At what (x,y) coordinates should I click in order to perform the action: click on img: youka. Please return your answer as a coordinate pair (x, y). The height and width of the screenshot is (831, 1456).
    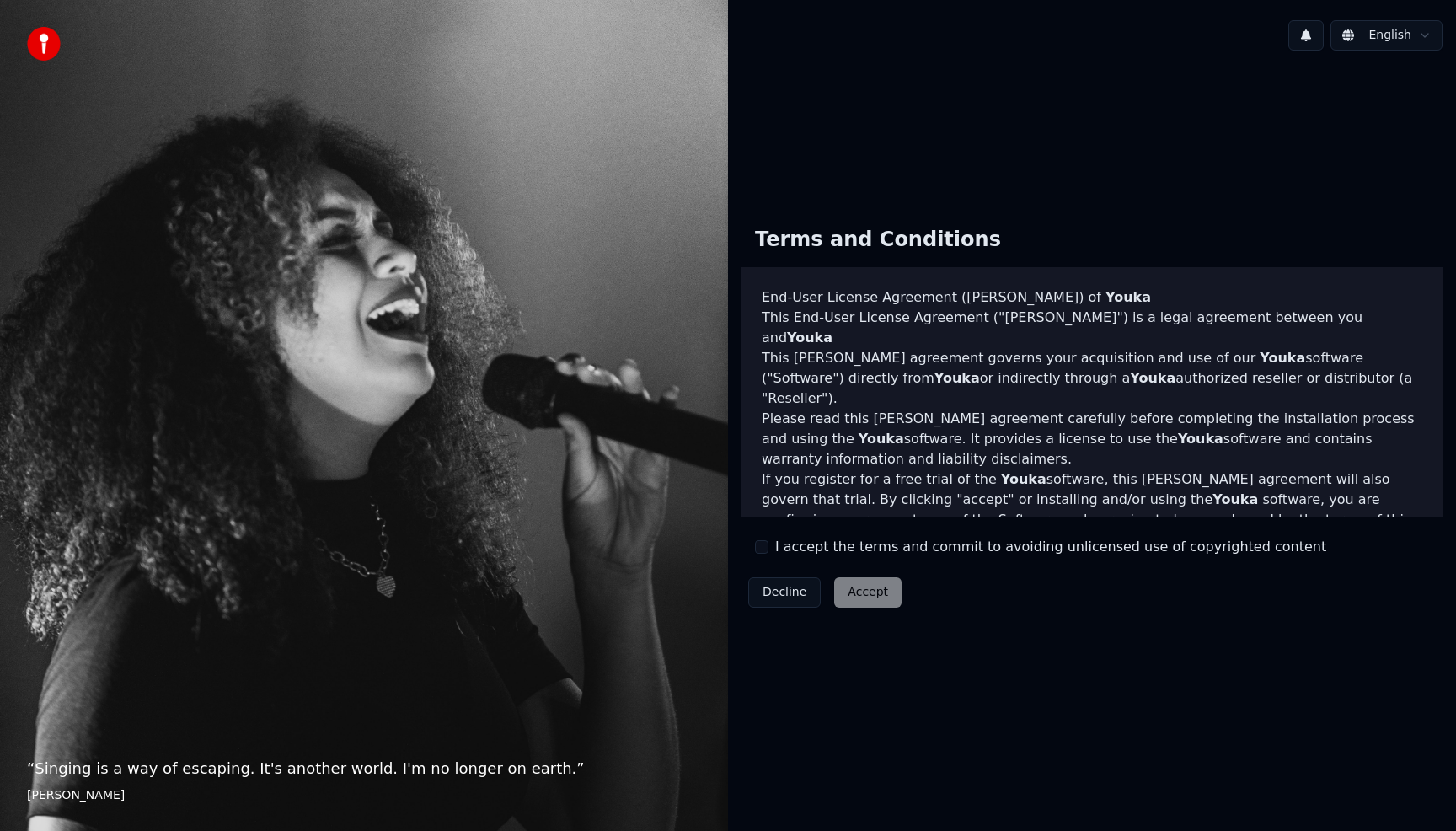
    Looking at the image, I should click on (44, 44).